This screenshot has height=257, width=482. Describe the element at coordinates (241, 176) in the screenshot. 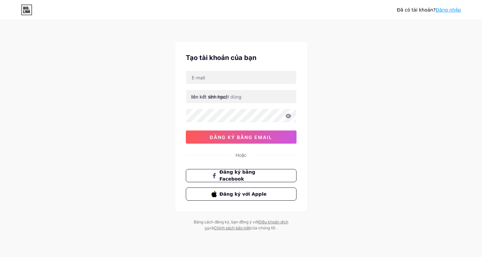

I see `a: Đăng ký bằng Facebook` at that location.